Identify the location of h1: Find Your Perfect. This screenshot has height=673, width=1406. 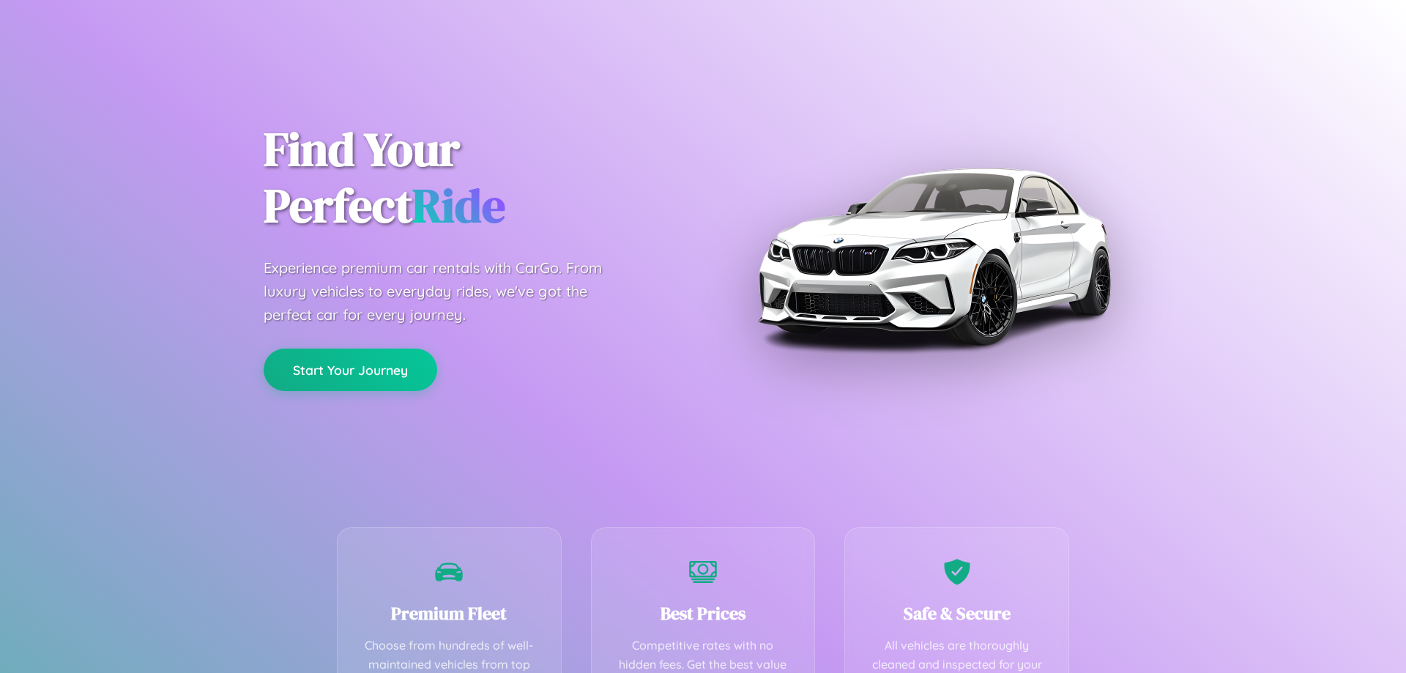
(472, 178).